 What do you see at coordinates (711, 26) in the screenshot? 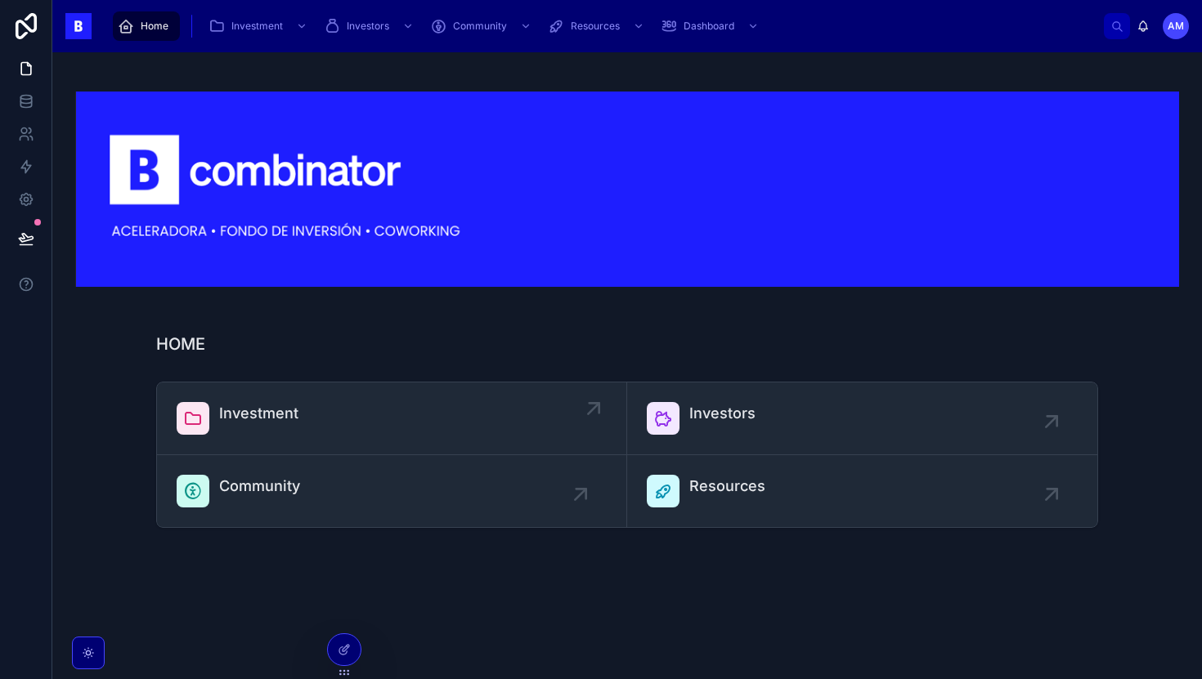
I see `a: Dashboard` at bounding box center [711, 26].